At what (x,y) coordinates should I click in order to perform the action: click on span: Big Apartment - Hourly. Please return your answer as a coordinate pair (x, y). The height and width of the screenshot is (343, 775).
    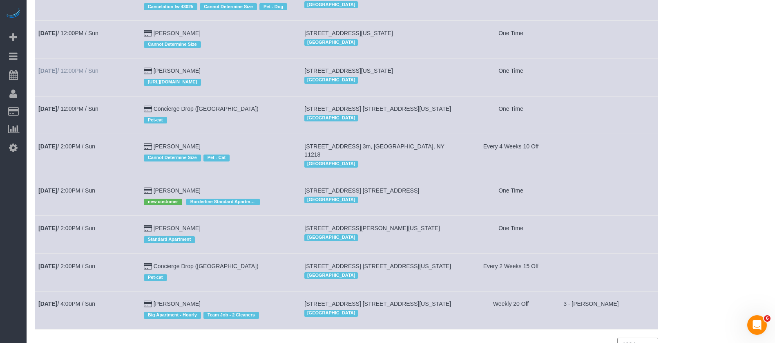
    Looking at the image, I should click on (173, 315).